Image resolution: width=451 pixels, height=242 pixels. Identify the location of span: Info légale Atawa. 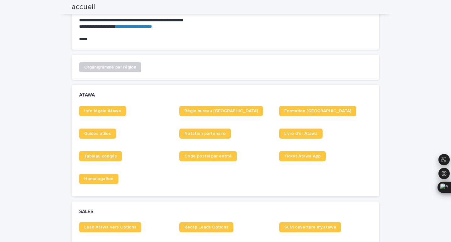
(102, 111).